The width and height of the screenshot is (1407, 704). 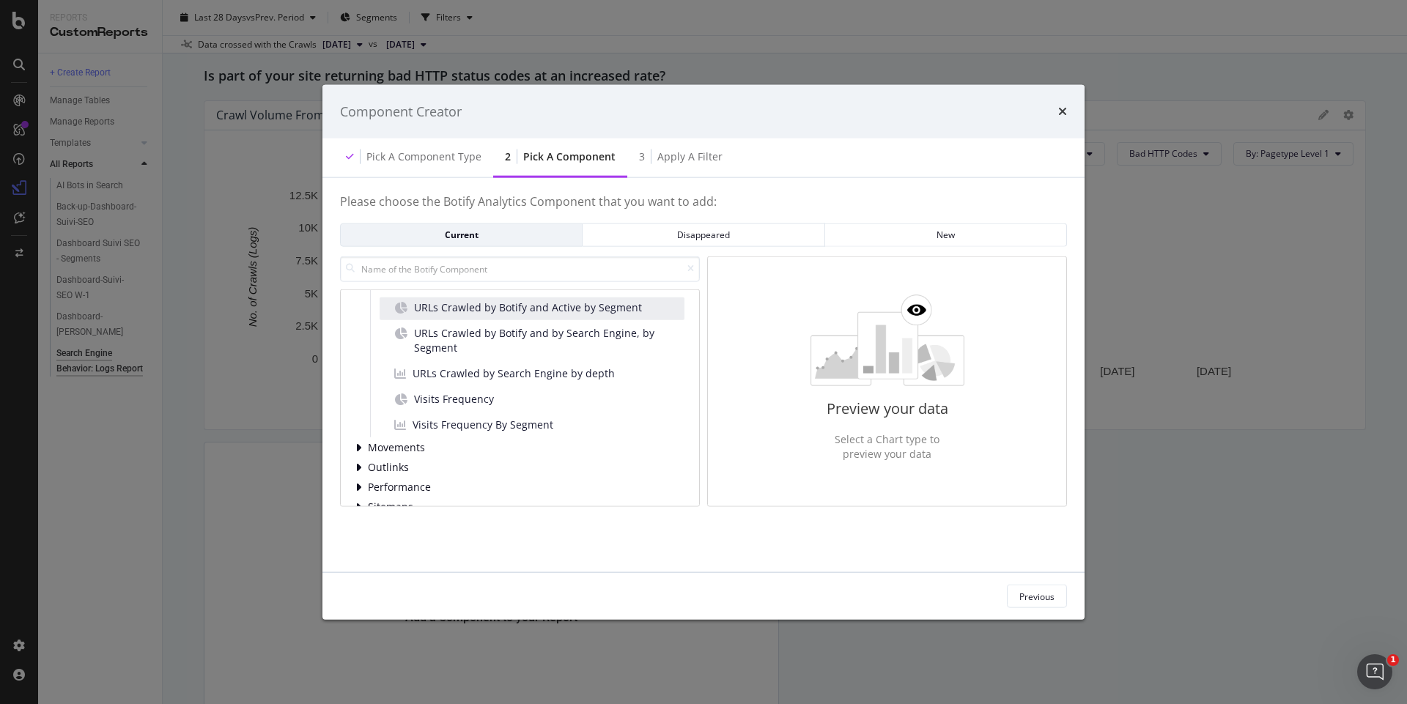 What do you see at coordinates (400, 448) in the screenshot?
I see `span: Movements` at bounding box center [400, 448].